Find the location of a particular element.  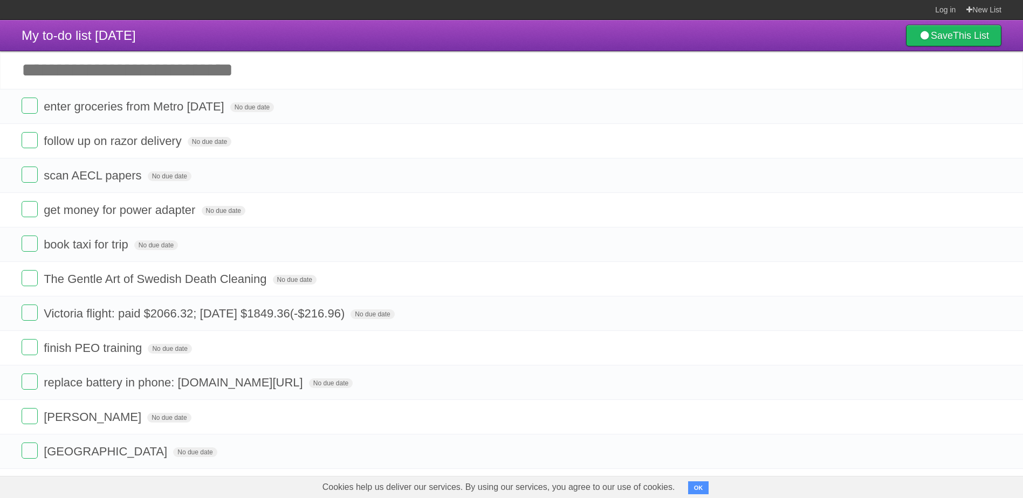

span: get money for power adapter is located at coordinates (121, 210).